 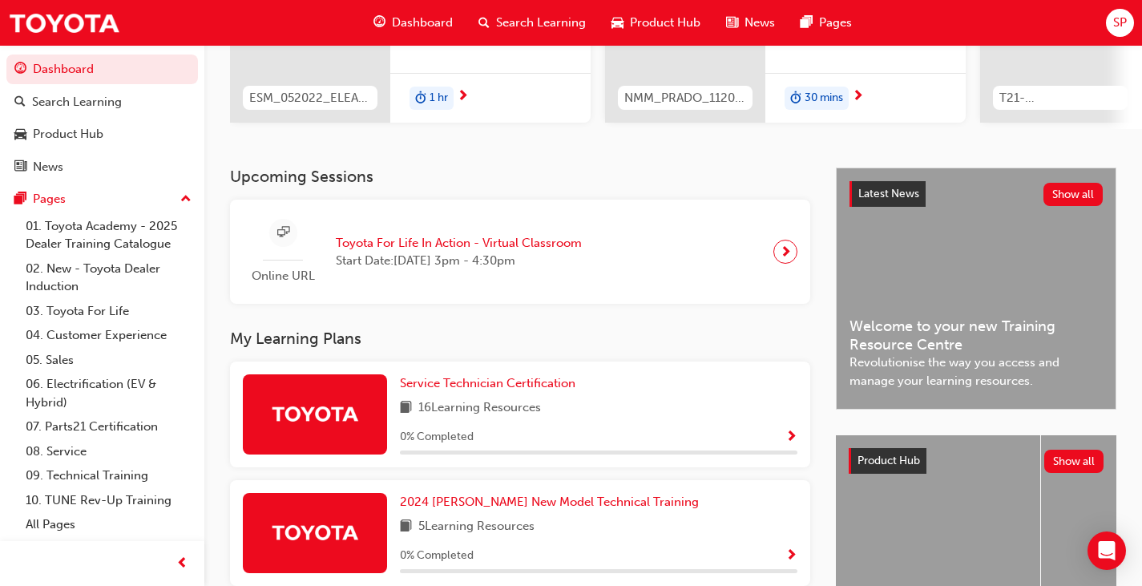 I want to click on span: 1 hr, so click(x=438, y=98).